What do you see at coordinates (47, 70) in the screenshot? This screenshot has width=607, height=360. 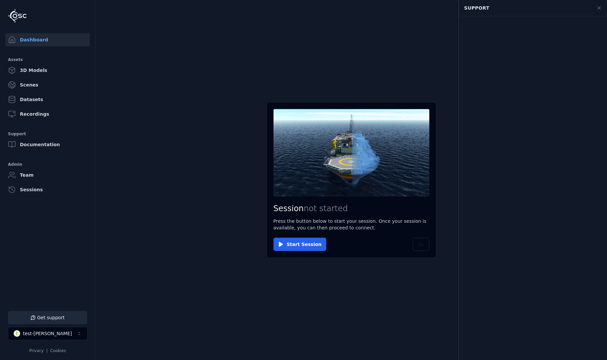 I see `a: 3D Models` at bounding box center [47, 70].